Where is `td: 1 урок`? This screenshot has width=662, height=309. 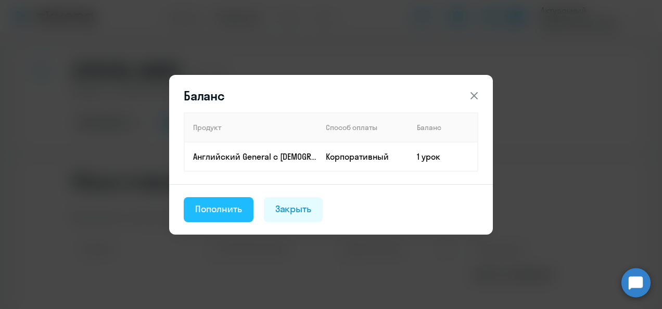 td: 1 урок is located at coordinates (443, 157).